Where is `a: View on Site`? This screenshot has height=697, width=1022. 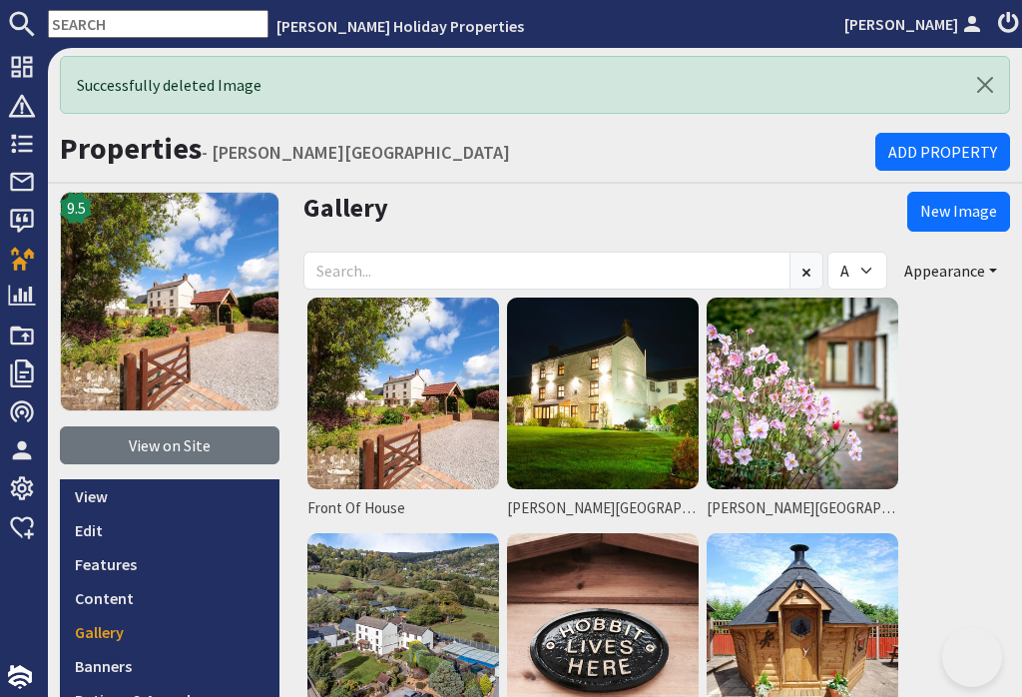 a: View on Site is located at coordinates (170, 445).